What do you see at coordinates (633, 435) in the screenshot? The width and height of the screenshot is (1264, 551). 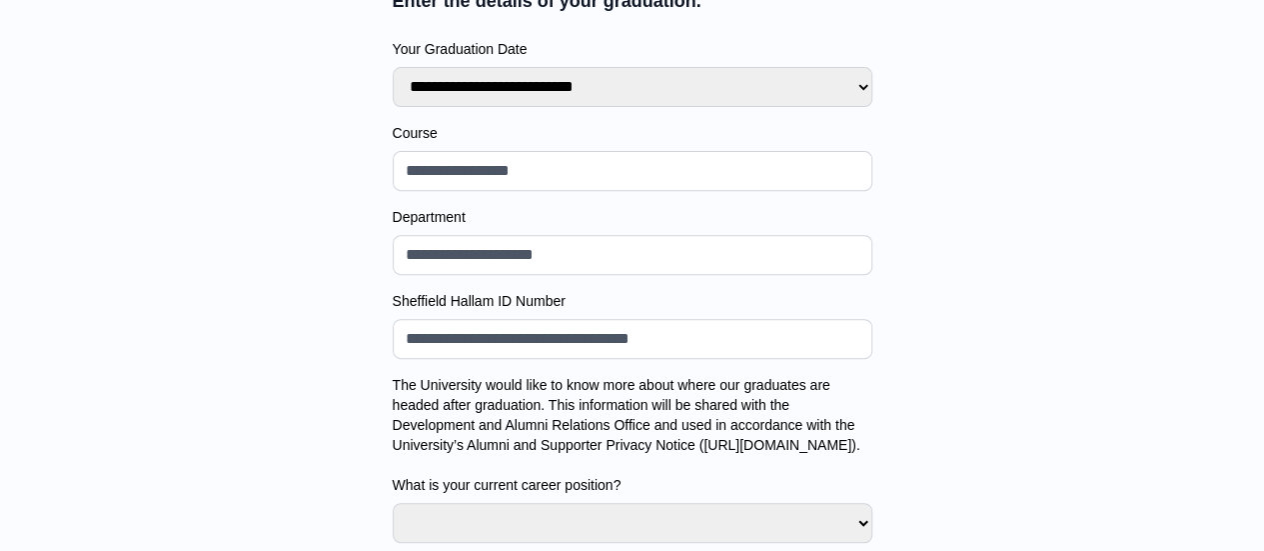 I see `label: The University would like to know more about where our graduates are headed after graduation. Thi...` at bounding box center [633, 435].